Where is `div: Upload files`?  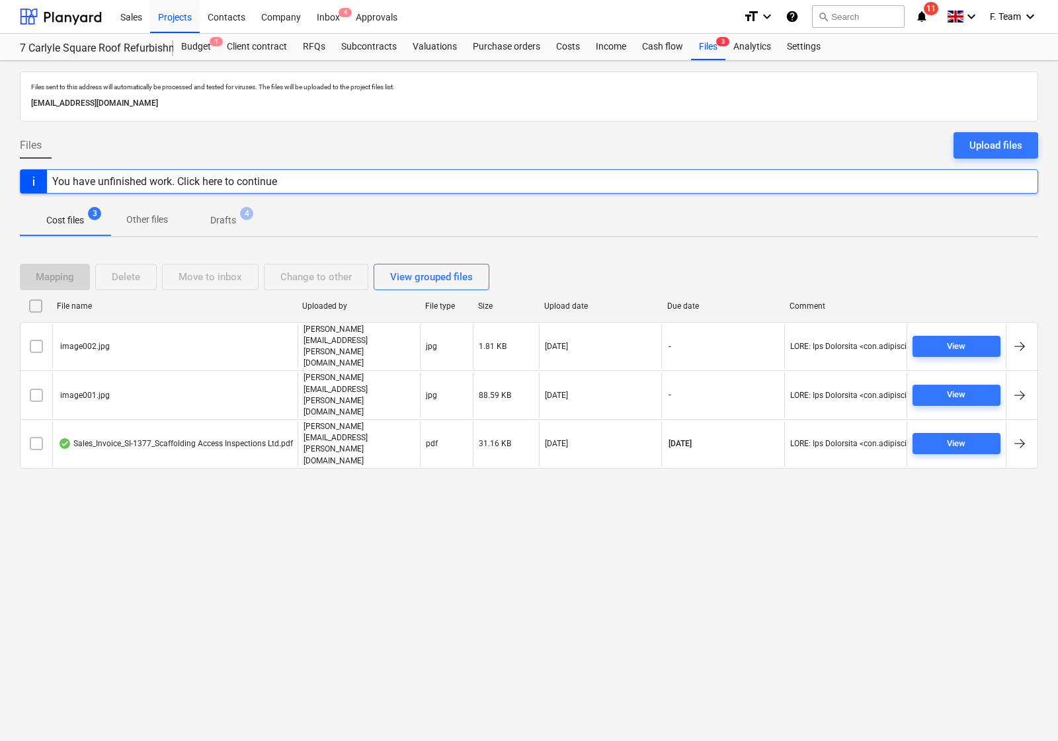
div: Upload files is located at coordinates (996, 146).